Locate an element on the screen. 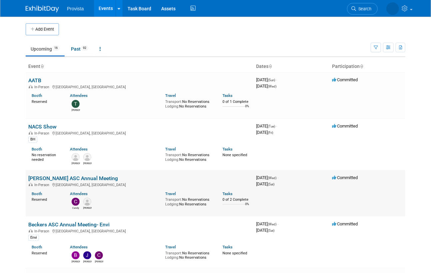 The image size is (431, 273). img: Rayna Frisby is located at coordinates (87, 202).